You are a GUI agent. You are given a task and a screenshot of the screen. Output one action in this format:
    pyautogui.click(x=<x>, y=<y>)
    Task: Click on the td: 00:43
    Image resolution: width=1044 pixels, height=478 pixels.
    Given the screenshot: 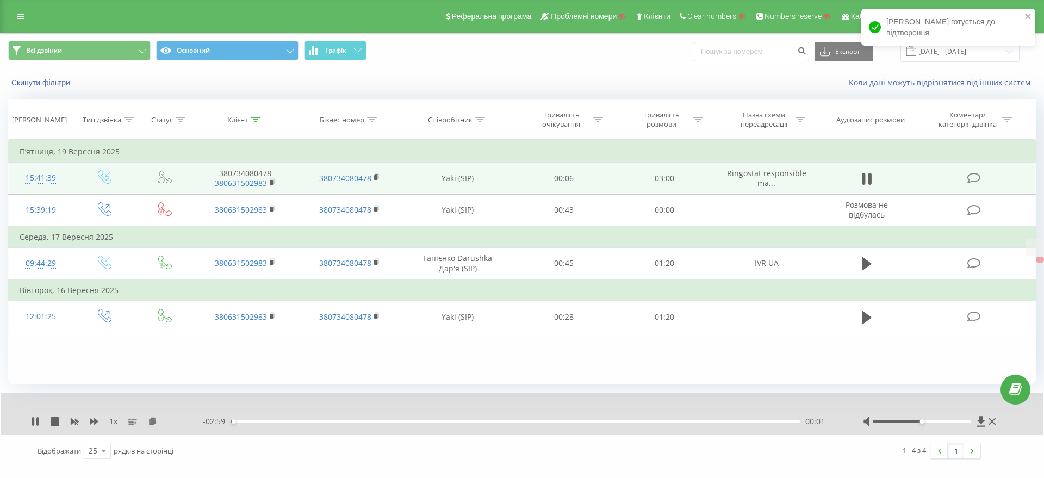 What is the action you would take?
    pyautogui.click(x=564, y=210)
    